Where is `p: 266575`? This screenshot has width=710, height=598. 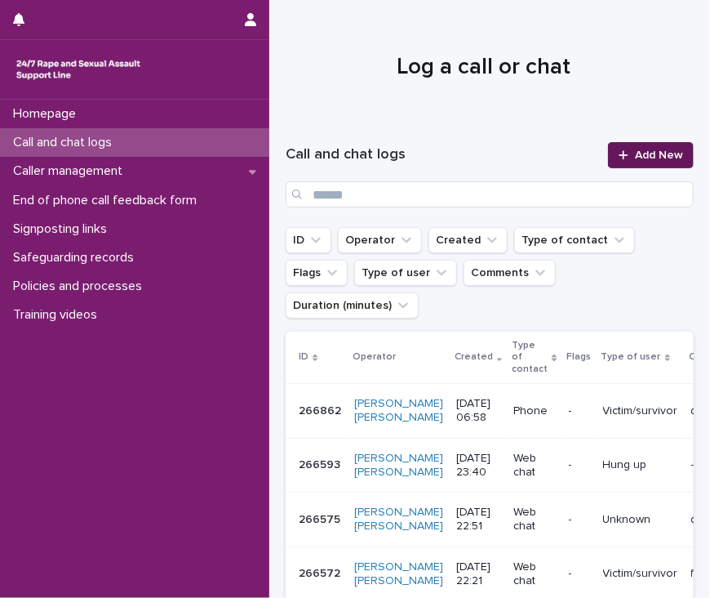 p: 266575 is located at coordinates (321, 518).